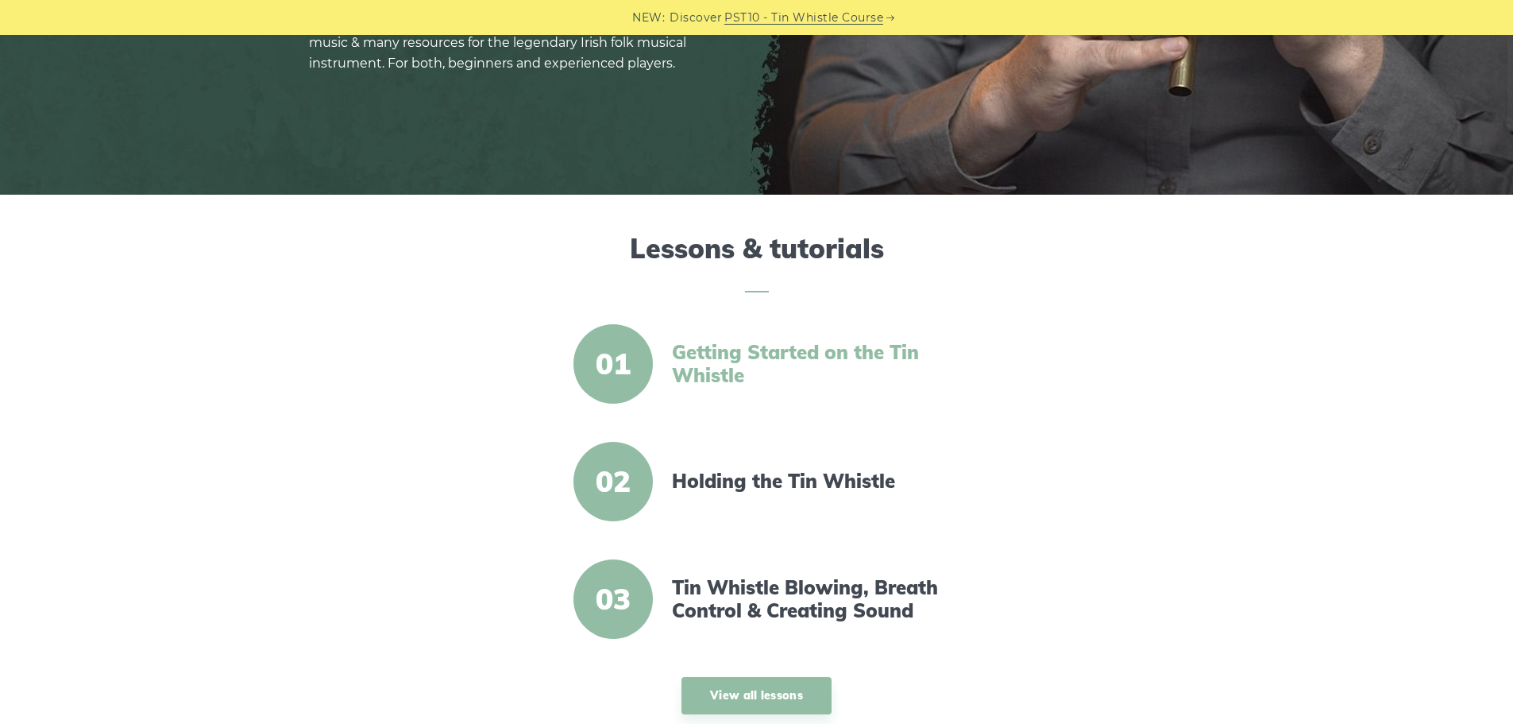 Image resolution: width=1513 pixels, height=724 pixels. Describe the element at coordinates (809, 599) in the screenshot. I see `a: Tin Whistle Blowing, Breath Control & Creating Sound` at that location.